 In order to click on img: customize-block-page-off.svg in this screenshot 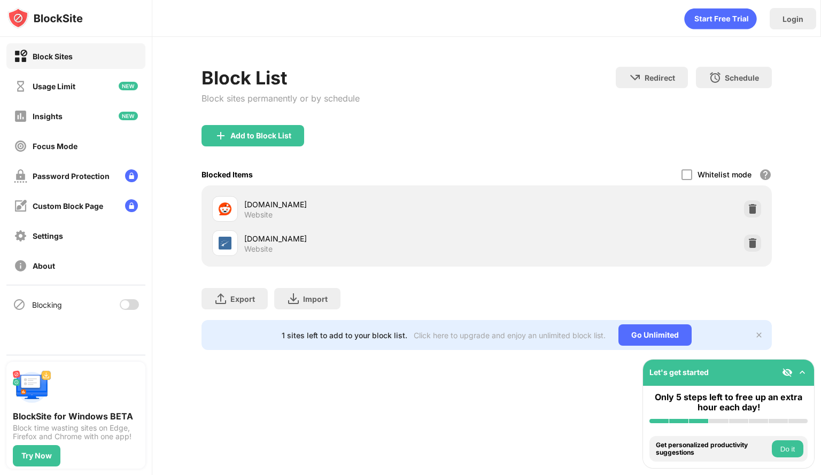, I will do `click(20, 206)`.